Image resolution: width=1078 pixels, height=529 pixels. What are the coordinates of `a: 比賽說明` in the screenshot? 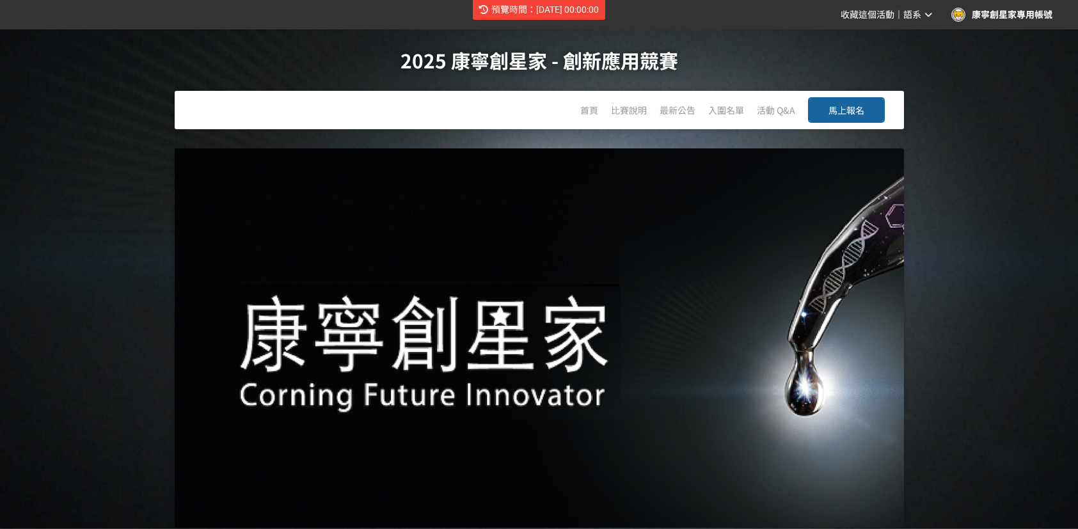 It's located at (629, 110).